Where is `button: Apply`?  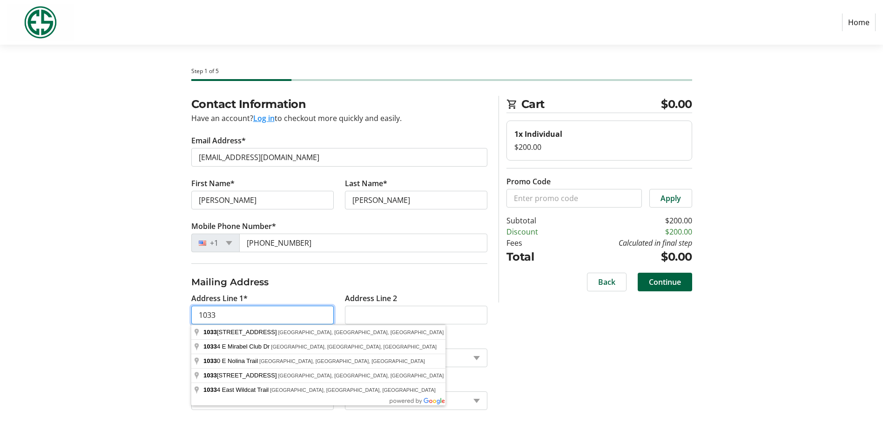 button: Apply is located at coordinates (671, 198).